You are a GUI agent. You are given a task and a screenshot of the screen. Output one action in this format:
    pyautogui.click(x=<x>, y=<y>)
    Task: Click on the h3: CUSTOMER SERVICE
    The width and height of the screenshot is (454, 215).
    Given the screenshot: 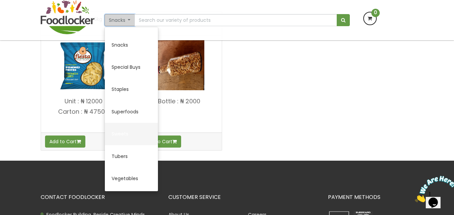 What is the action you would take?
    pyautogui.click(x=243, y=198)
    